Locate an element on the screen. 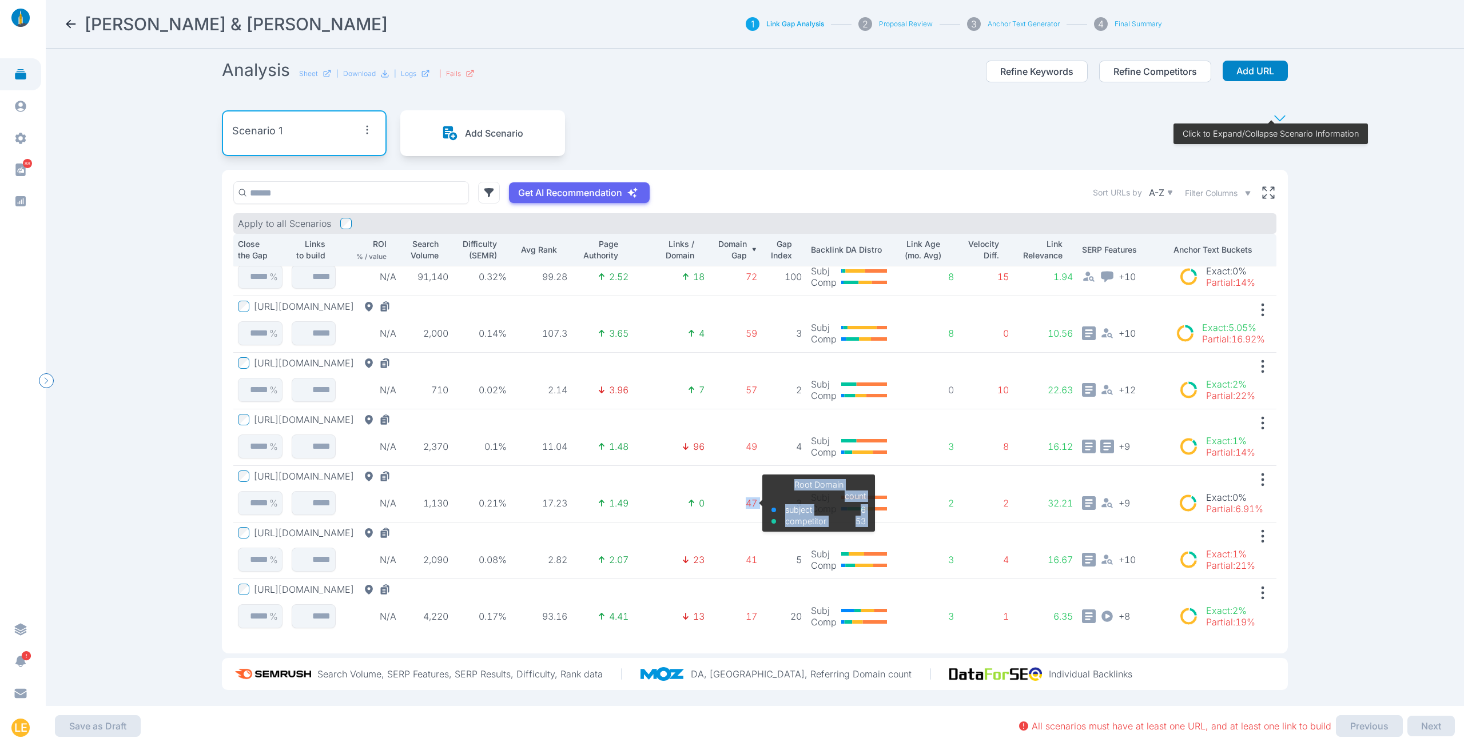  p: Domain Gap is located at coordinates (730, 250).